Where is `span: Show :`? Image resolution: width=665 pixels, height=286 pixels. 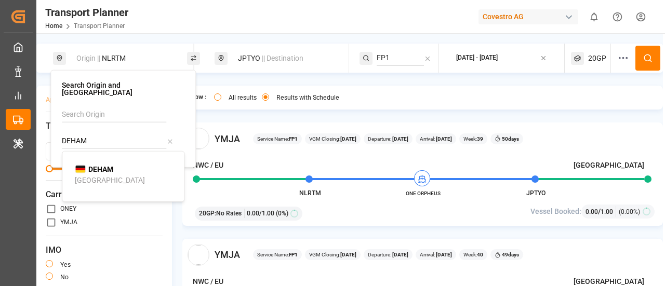 span: Show : is located at coordinates (197, 98).